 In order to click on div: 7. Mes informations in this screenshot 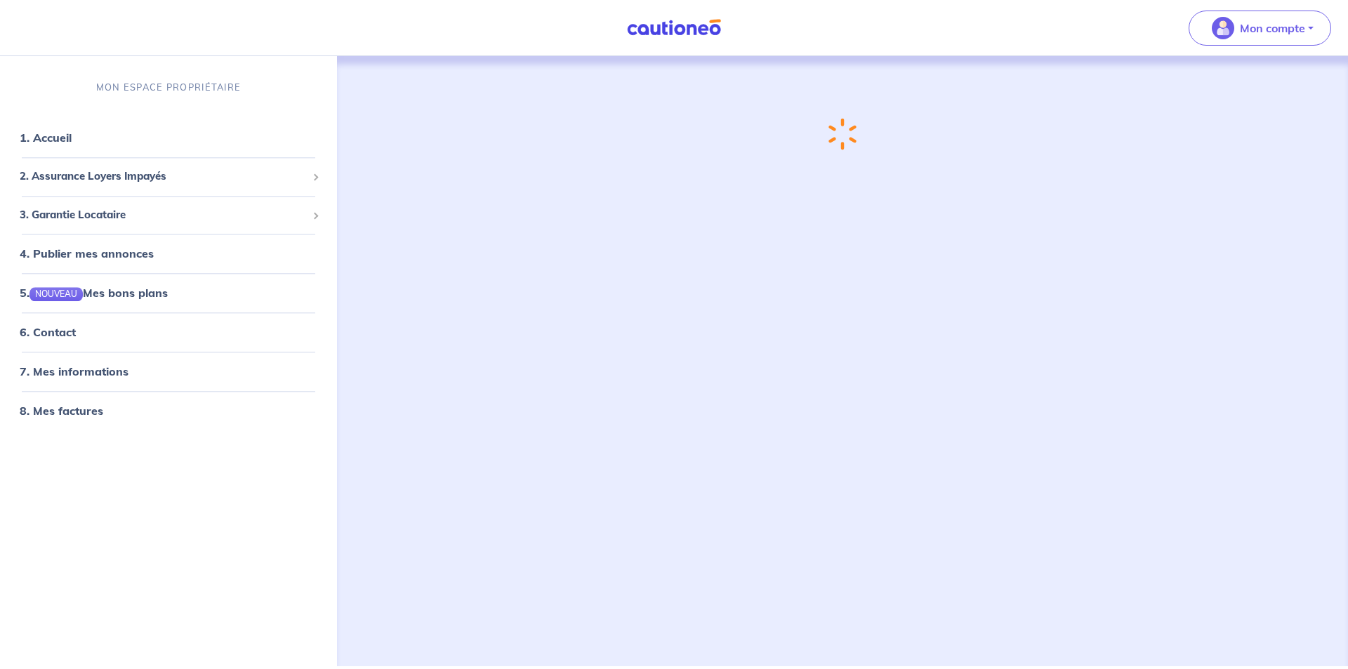, I will do `click(169, 372)`.